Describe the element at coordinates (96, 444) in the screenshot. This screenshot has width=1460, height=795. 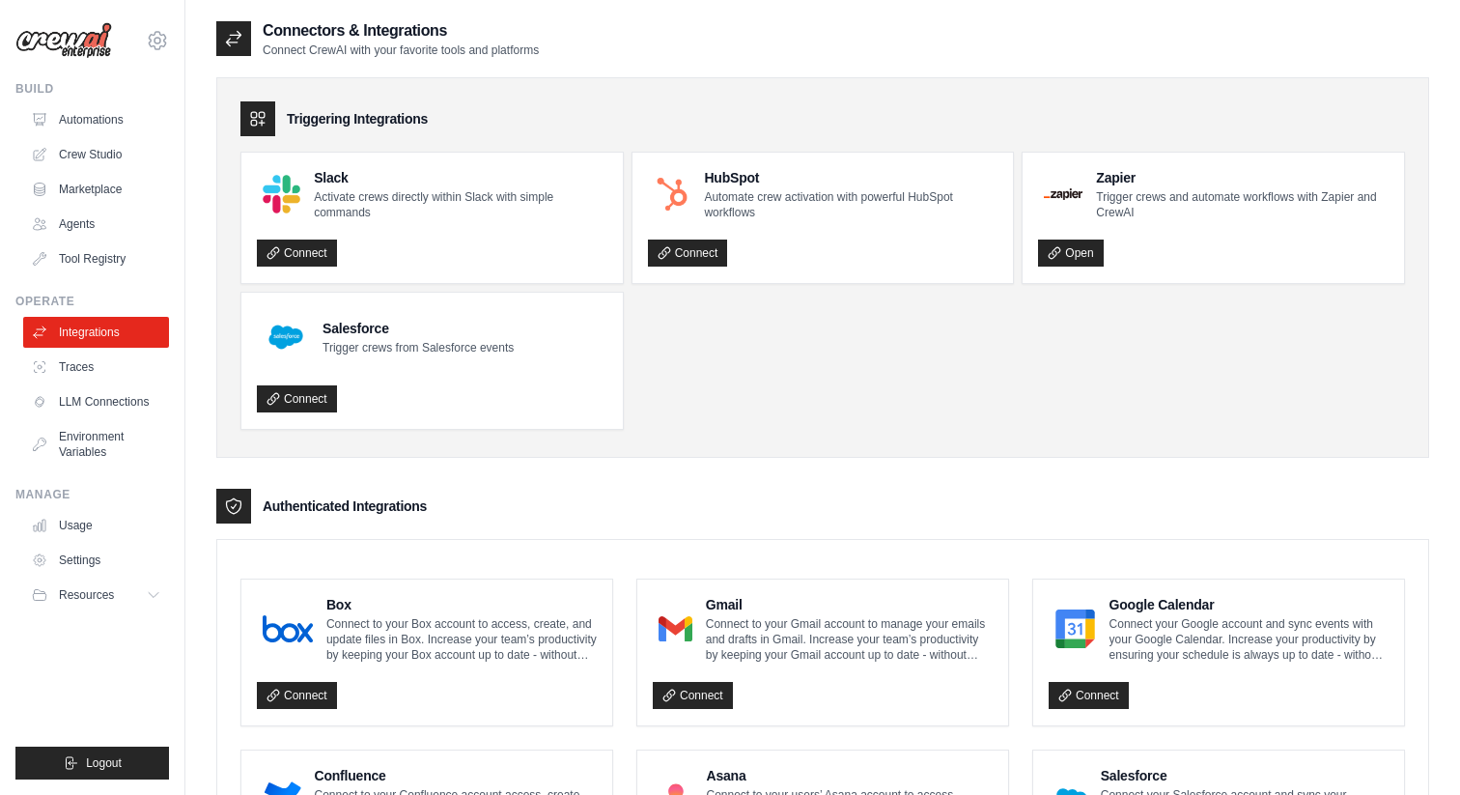
I see `a: Environment Variables` at that location.